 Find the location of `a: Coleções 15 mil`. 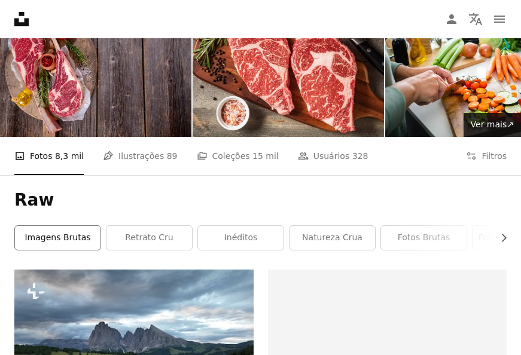

a: Coleções 15 mil is located at coordinates (237, 156).